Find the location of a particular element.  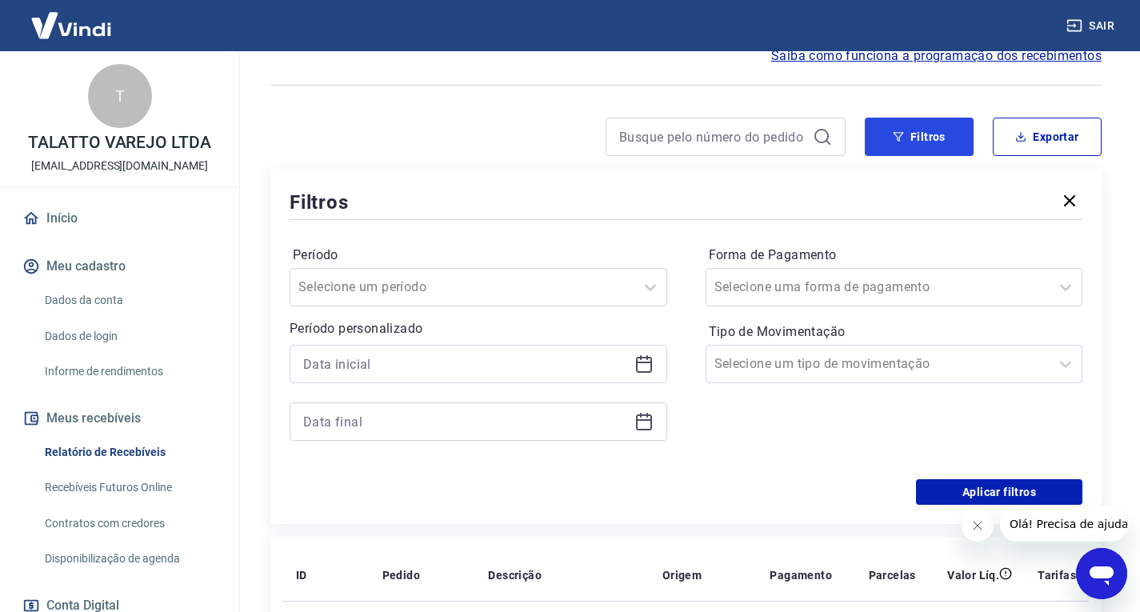

p: TALATTO VAREJO LTDA is located at coordinates (119, 142).